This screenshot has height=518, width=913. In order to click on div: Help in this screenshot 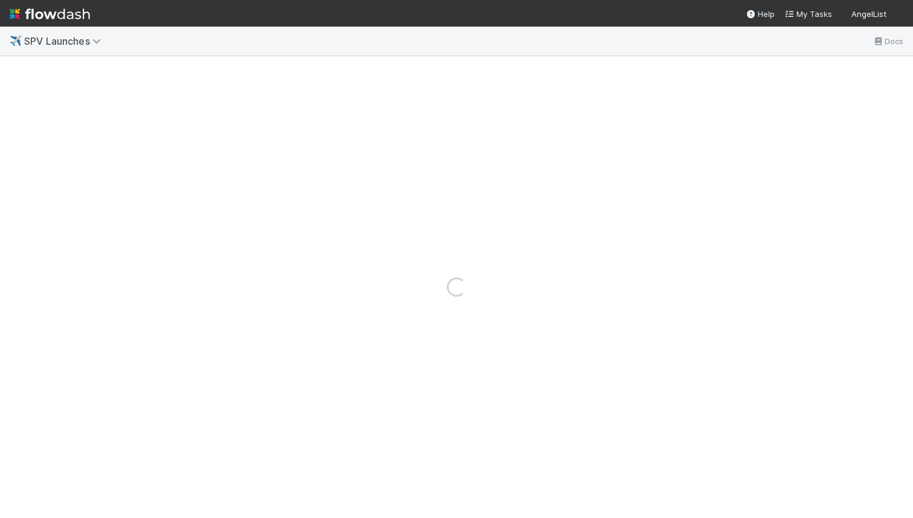, I will do `click(761, 14)`.